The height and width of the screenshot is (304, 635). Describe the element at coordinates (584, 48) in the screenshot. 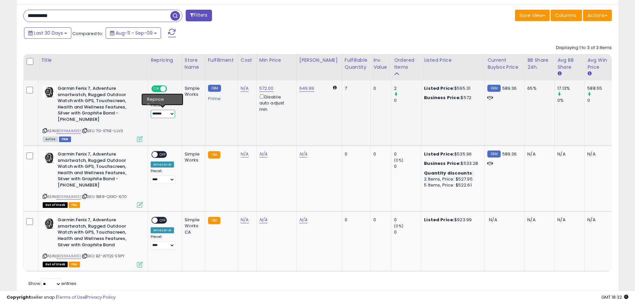

I see `div: Displaying 1 to 3 of 3 items` at that location.